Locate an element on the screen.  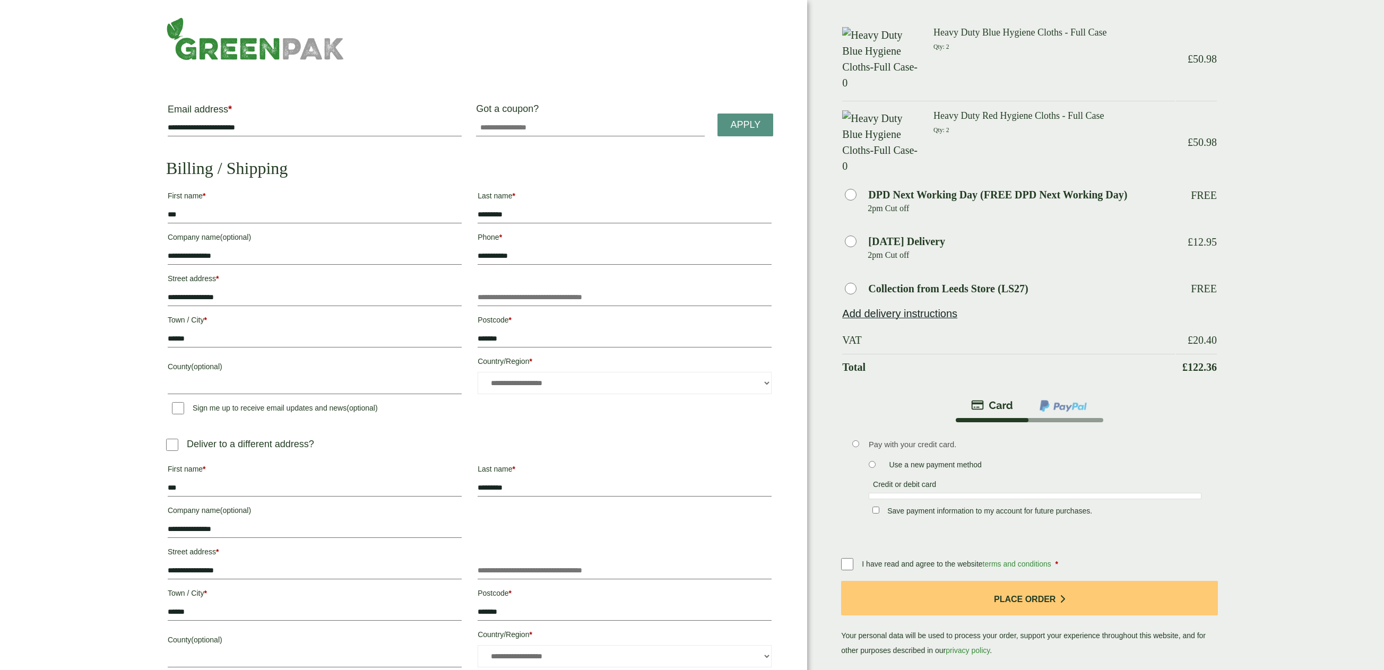
th: VAT is located at coordinates (1009, 340).